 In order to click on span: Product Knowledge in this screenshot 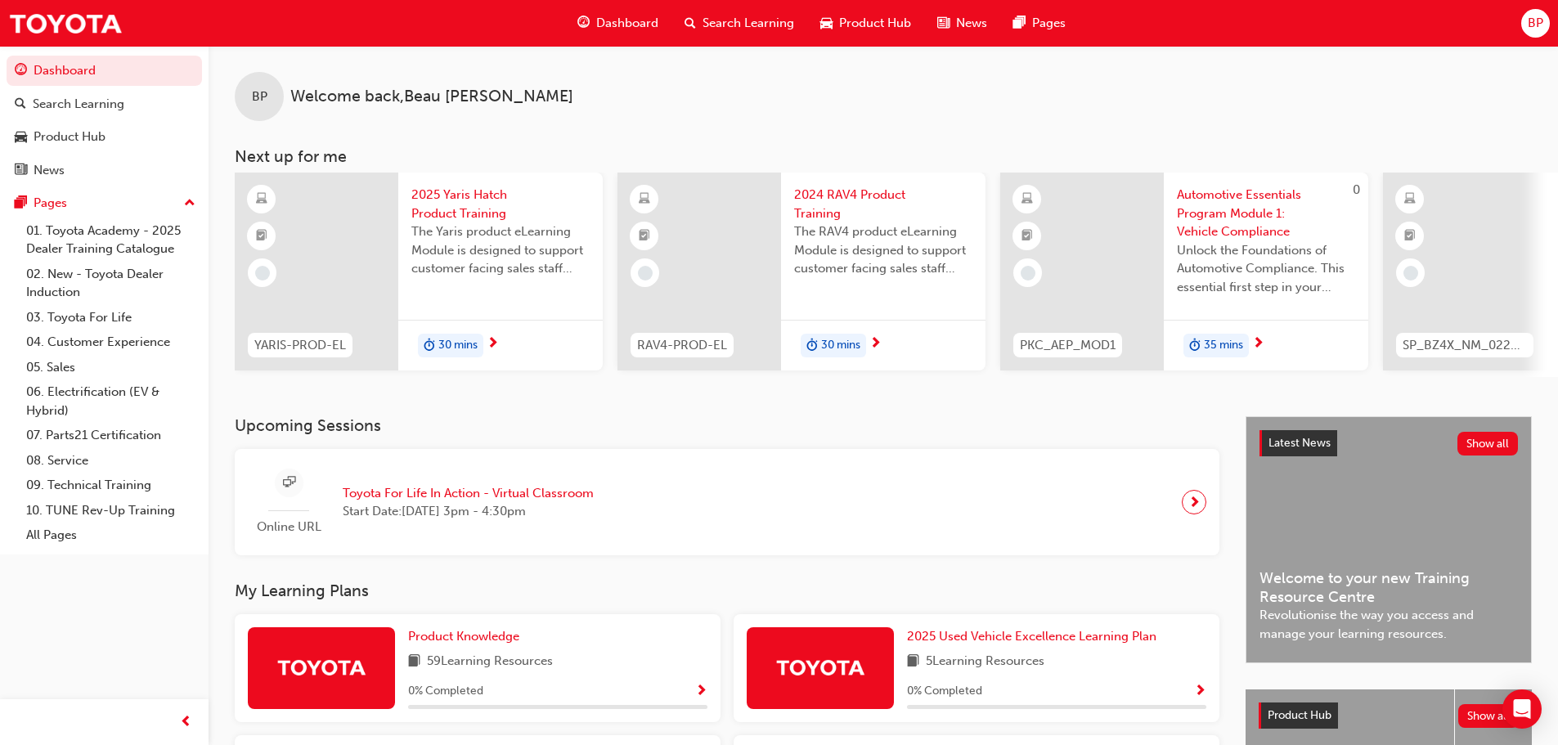, I will do `click(464, 636)`.